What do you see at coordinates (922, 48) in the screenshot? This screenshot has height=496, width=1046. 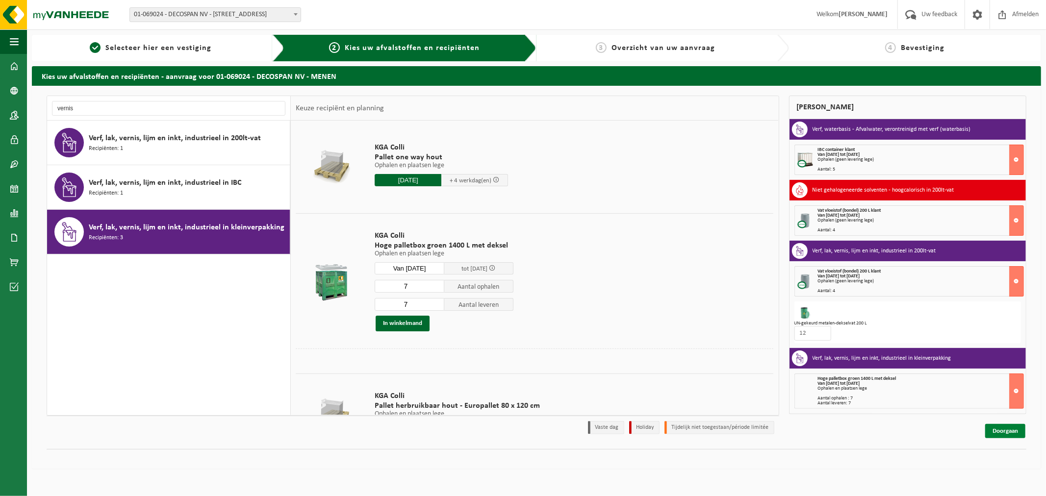 I see `span: Bevestiging` at bounding box center [922, 48].